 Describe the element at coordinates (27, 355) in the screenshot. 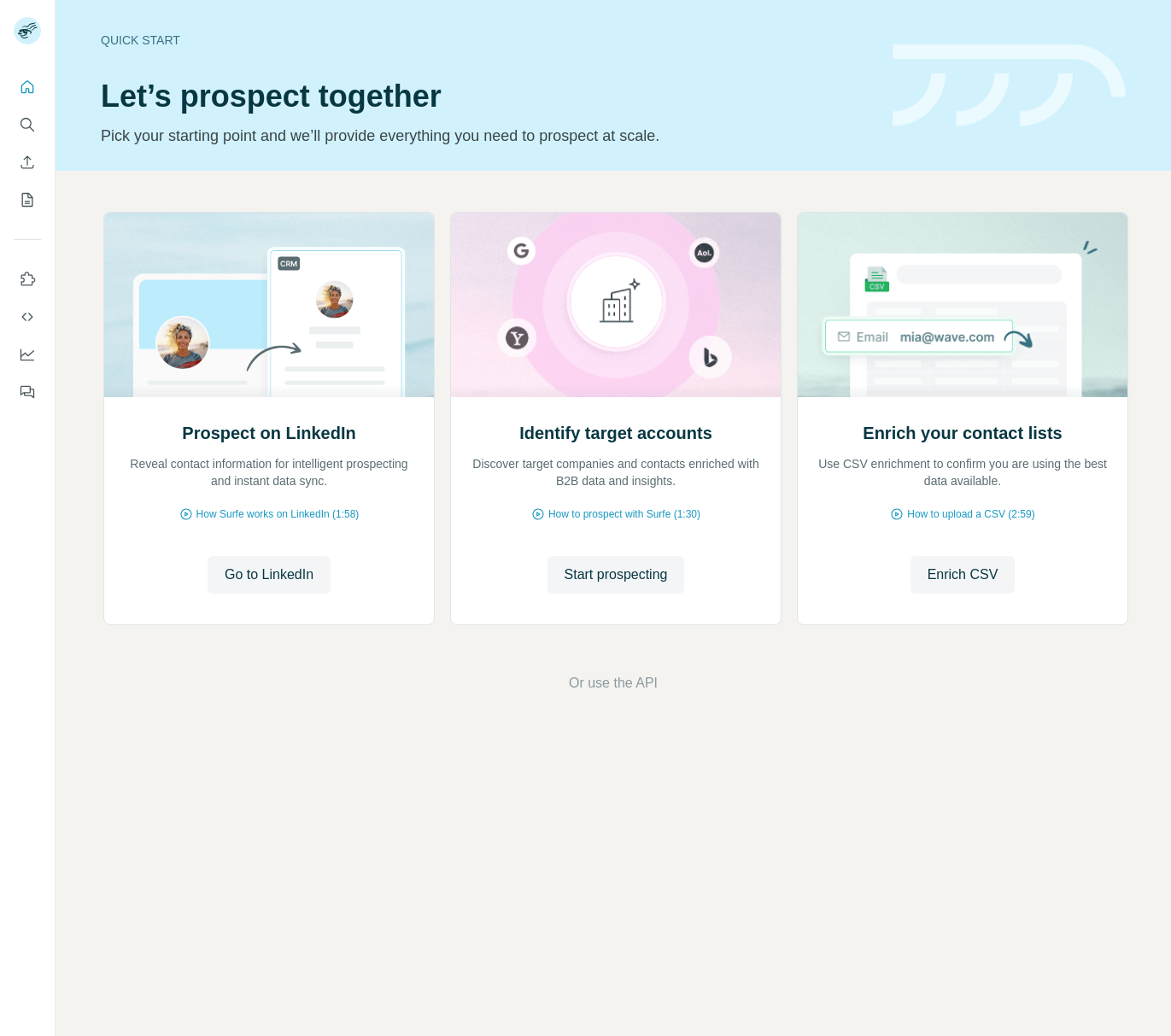

I see `button: Dashboard` at that location.